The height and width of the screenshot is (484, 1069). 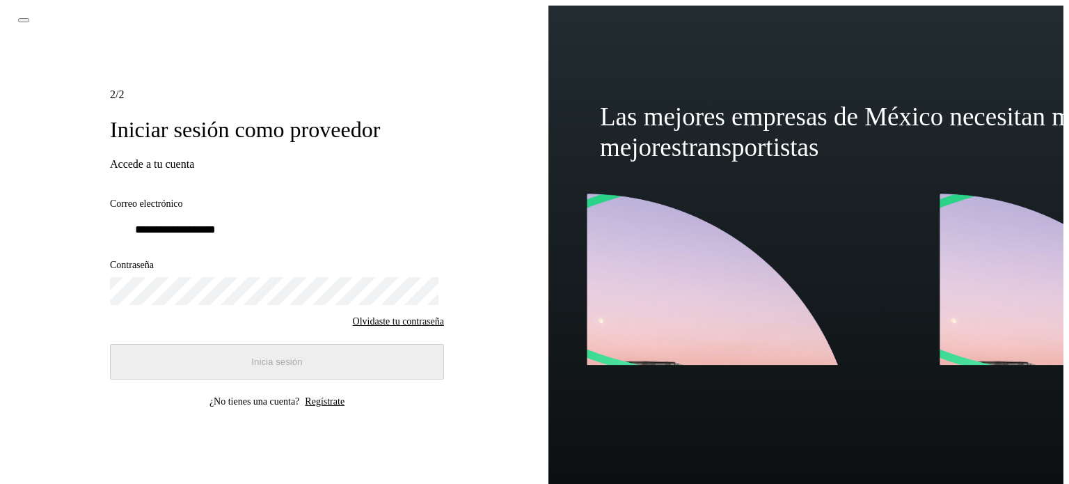 What do you see at coordinates (327, 399) in the screenshot?
I see `a: Regístrate` at bounding box center [327, 399].